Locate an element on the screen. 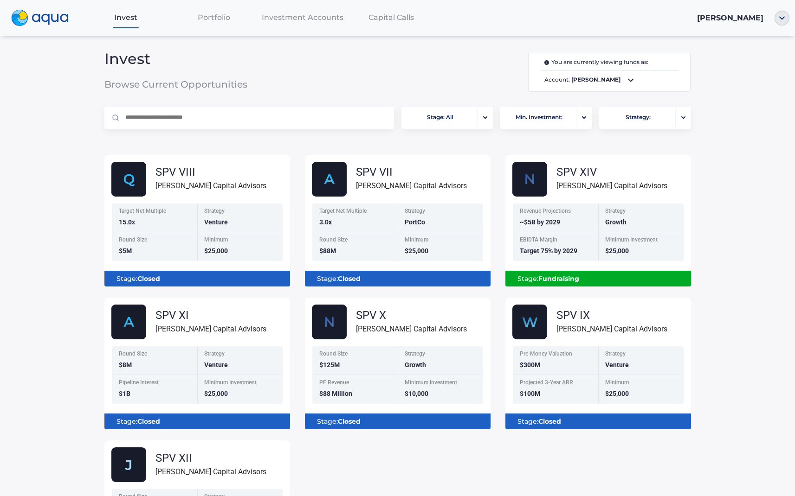 The height and width of the screenshot is (496, 795). a: Investment Accounts is located at coordinates (303, 17).